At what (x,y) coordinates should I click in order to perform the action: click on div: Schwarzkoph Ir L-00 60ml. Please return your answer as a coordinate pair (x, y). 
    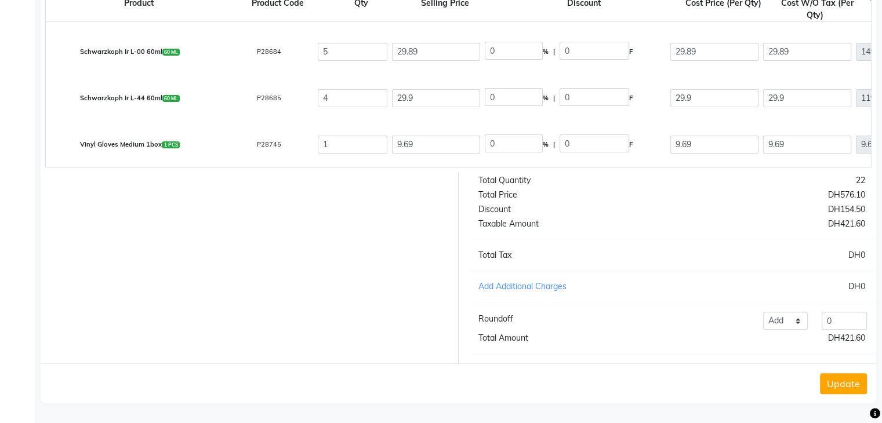
    Looking at the image, I should click on (130, 52).